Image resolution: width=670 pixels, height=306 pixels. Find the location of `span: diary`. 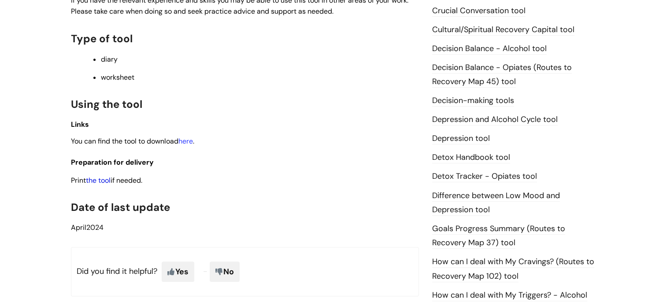

span: diary is located at coordinates (109, 59).